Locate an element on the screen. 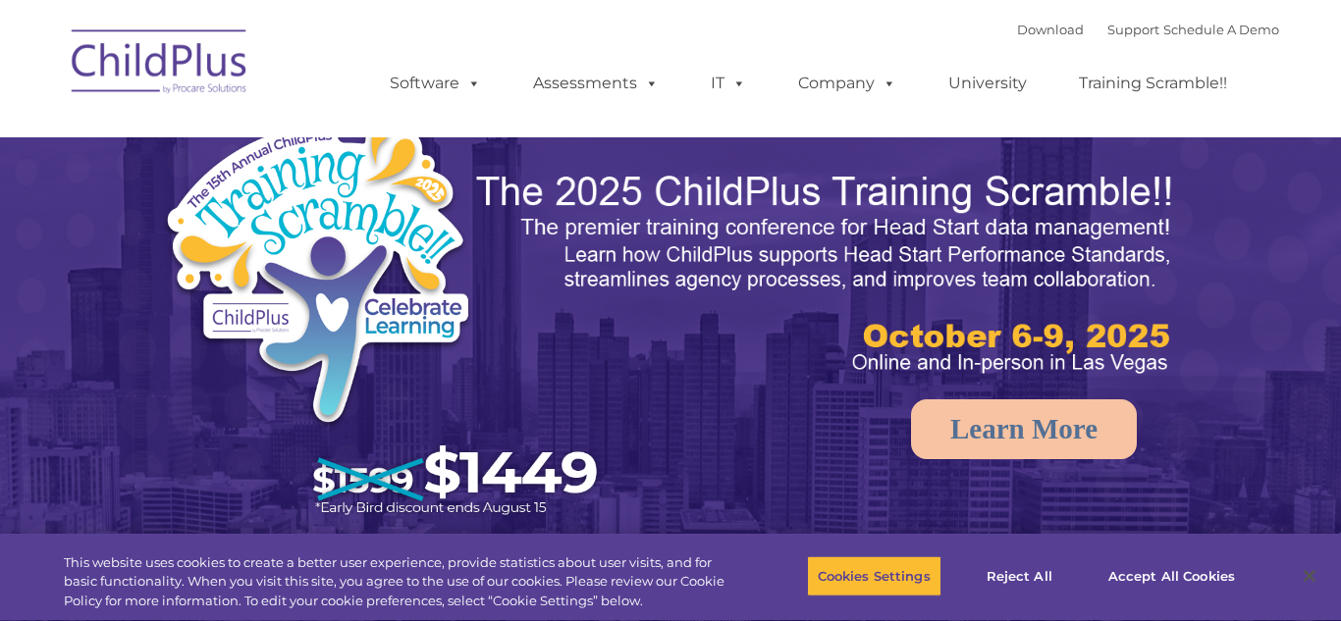  a: Support is located at coordinates (1133, 29).